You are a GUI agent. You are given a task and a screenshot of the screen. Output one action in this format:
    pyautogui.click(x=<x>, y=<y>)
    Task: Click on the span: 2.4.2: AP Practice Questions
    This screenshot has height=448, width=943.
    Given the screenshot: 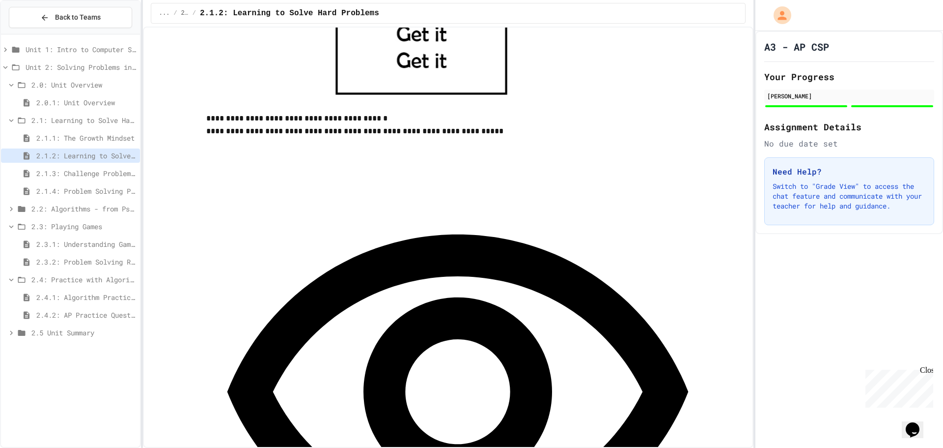 What is the action you would take?
    pyautogui.click(x=86, y=314)
    